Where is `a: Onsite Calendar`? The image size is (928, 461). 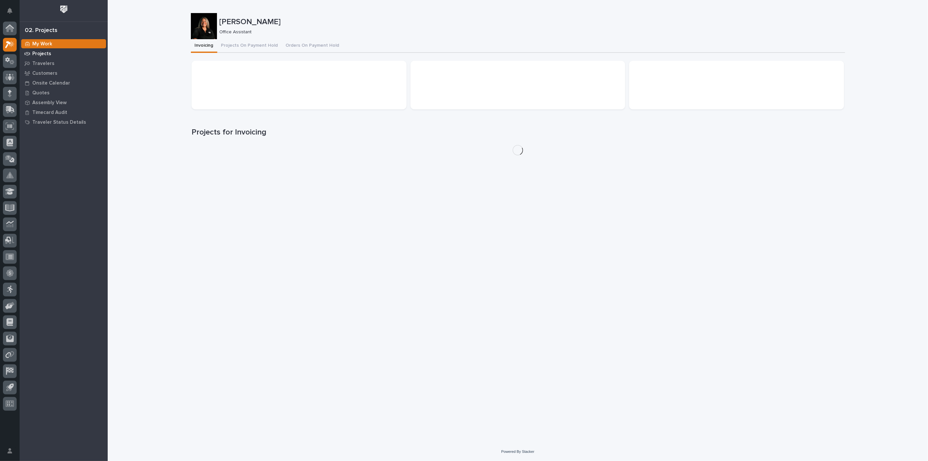
a: Onsite Calendar is located at coordinates (64, 83).